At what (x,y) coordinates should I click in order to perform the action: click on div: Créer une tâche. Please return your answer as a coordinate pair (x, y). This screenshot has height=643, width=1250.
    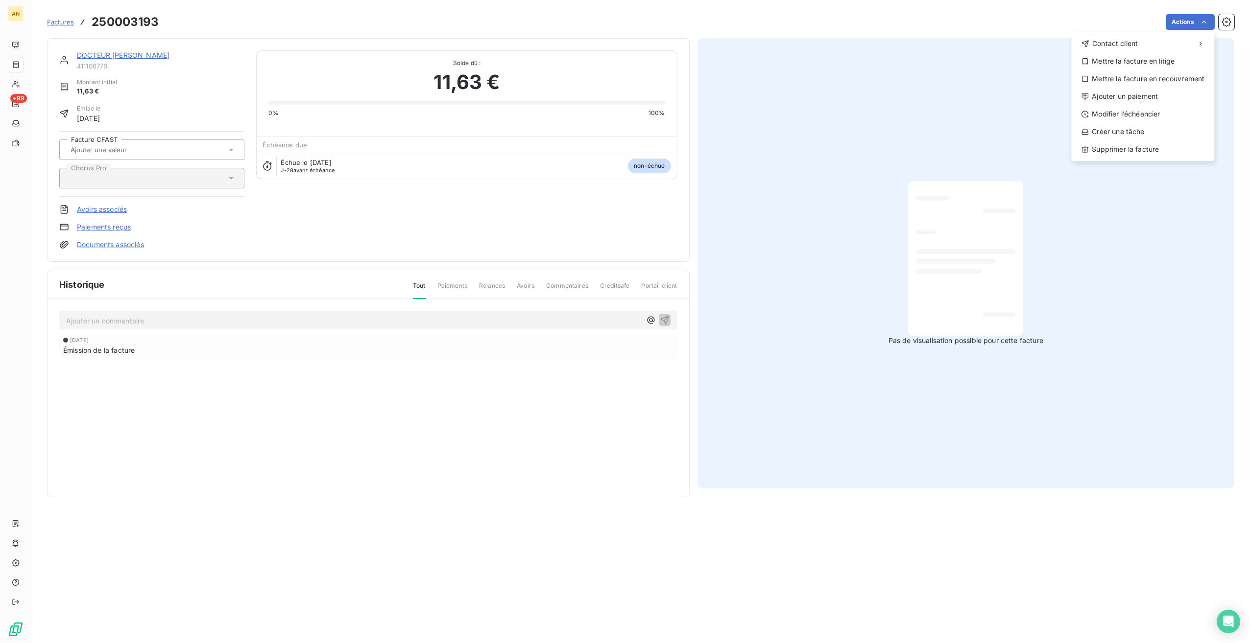
    Looking at the image, I should click on (1142, 132).